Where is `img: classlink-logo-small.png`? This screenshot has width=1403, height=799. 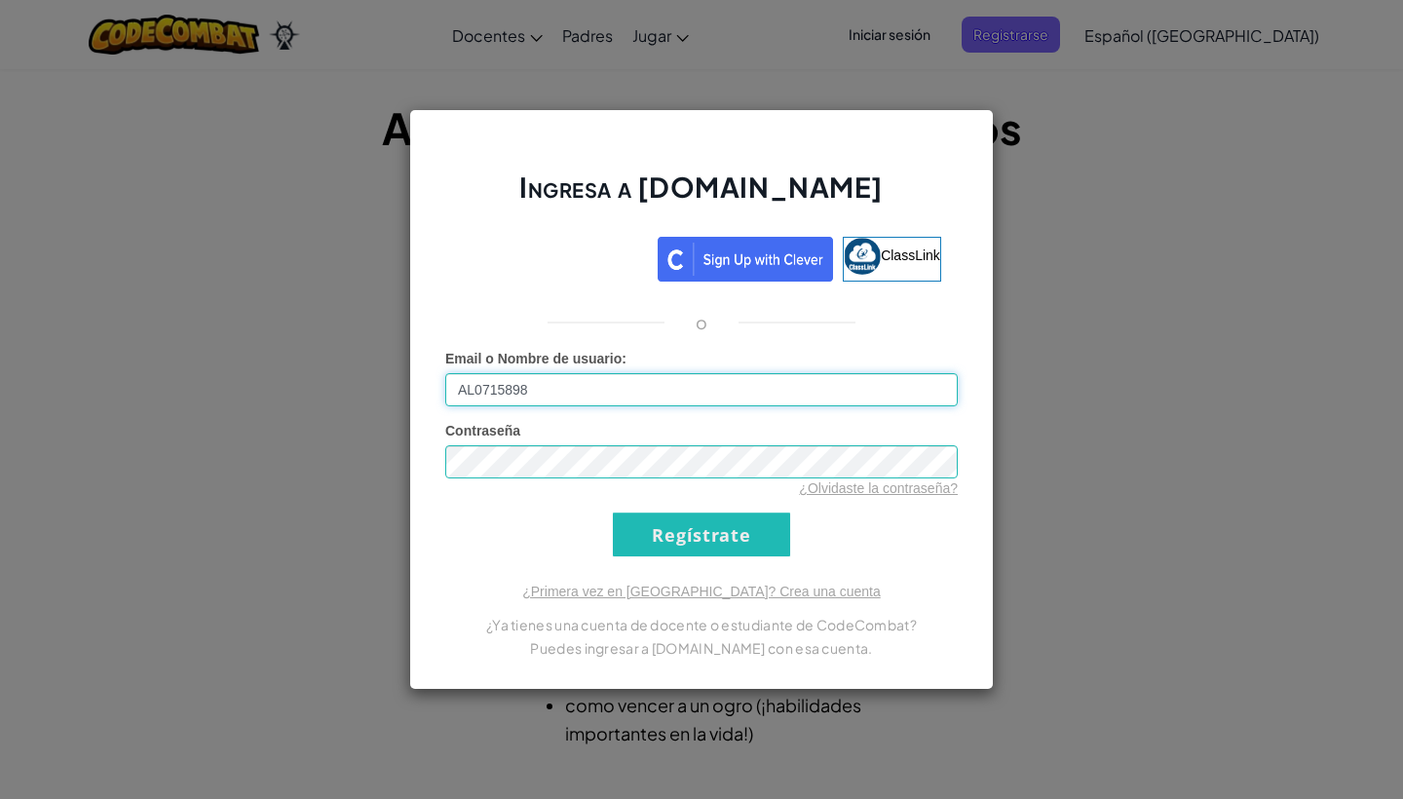
img: classlink-logo-small.png is located at coordinates (863, 256).